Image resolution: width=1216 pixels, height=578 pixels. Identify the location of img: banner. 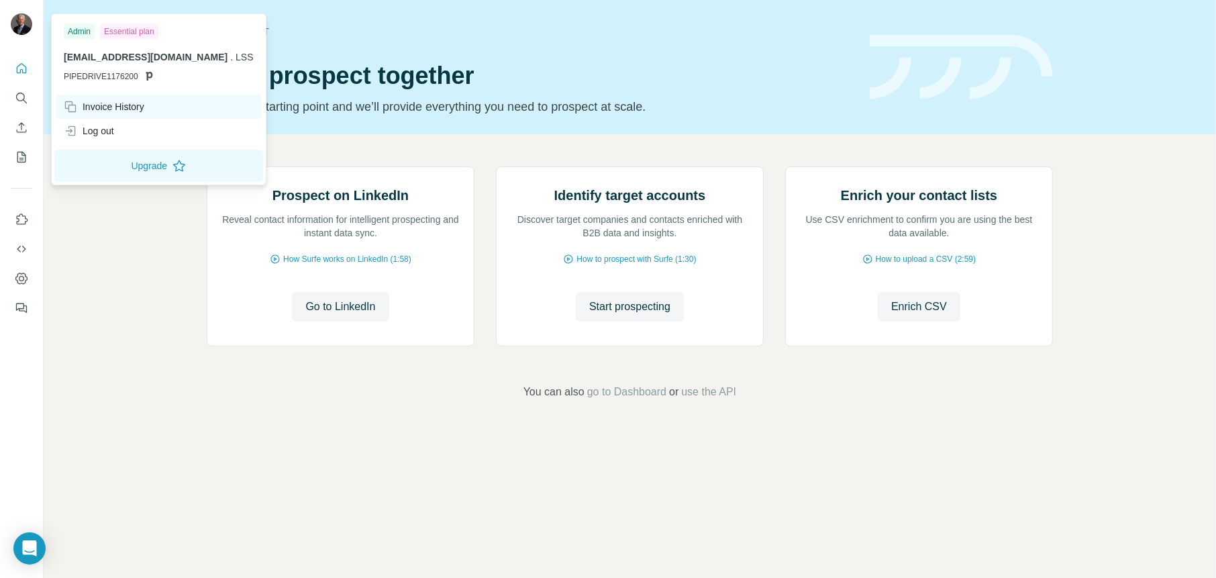
(961, 67).